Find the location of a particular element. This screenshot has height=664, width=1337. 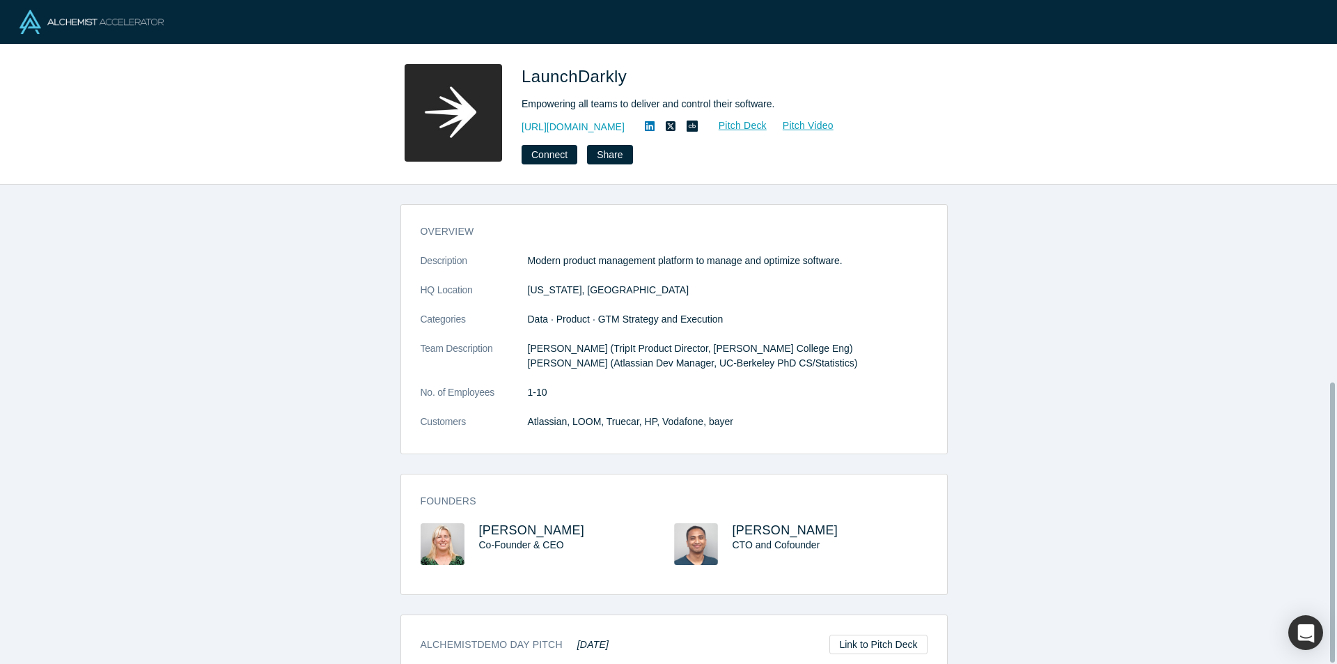

a: Pitch Deck is located at coordinates (735, 125).